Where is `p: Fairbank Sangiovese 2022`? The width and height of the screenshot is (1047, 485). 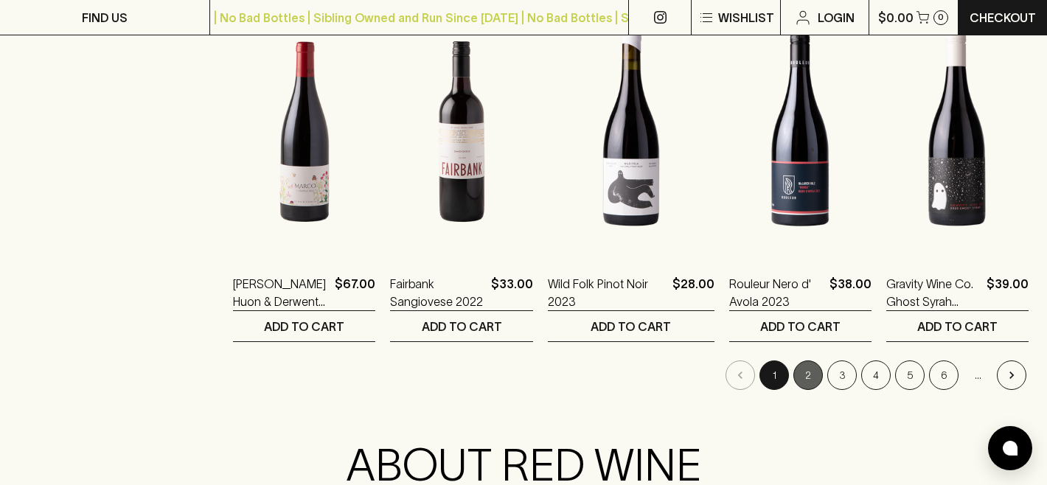 p: Fairbank Sangiovese 2022 is located at coordinates (437, 293).